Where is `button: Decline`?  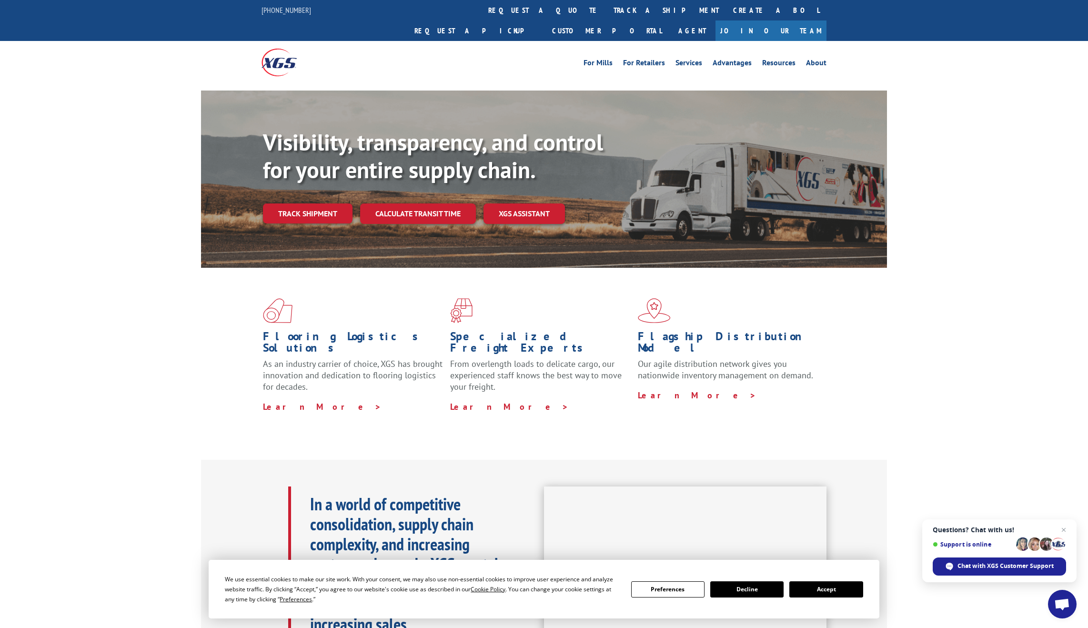
button: Decline is located at coordinates (747, 589).